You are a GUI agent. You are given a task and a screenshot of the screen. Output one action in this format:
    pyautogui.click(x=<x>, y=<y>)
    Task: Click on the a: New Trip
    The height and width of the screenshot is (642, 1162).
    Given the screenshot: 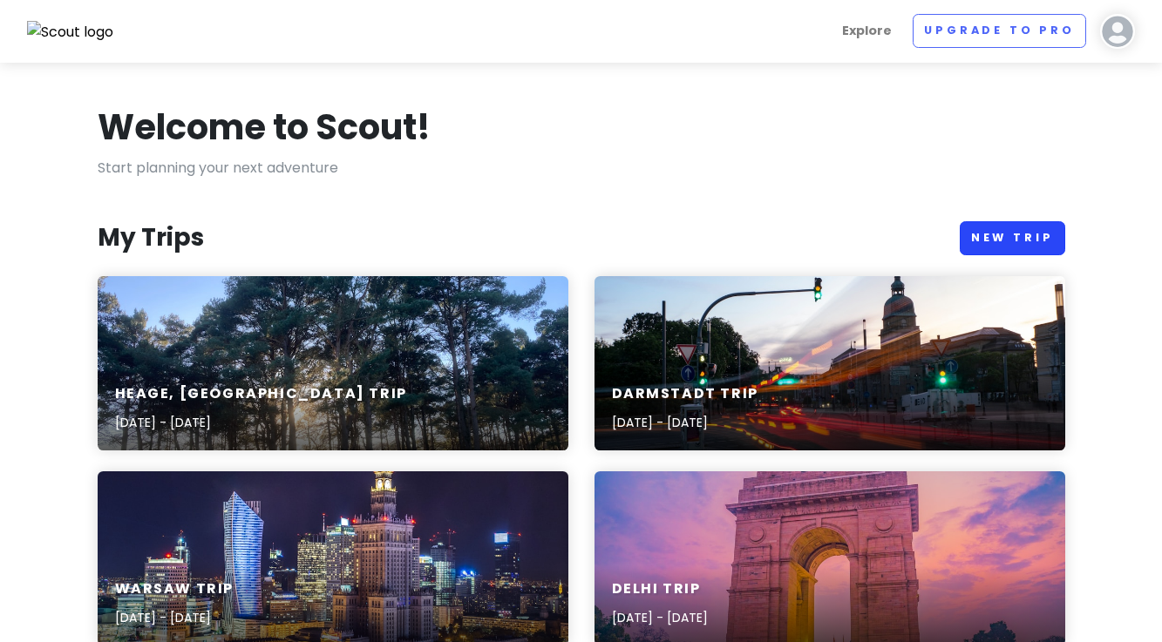 What is the action you would take?
    pyautogui.click(x=1012, y=238)
    